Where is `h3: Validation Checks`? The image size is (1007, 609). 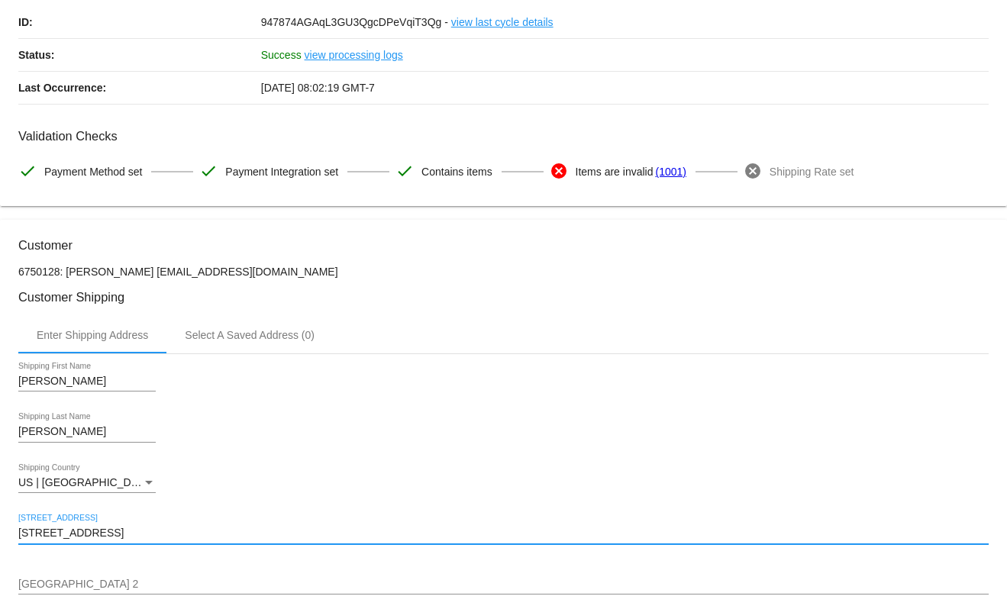
h3: Validation Checks is located at coordinates (503, 136).